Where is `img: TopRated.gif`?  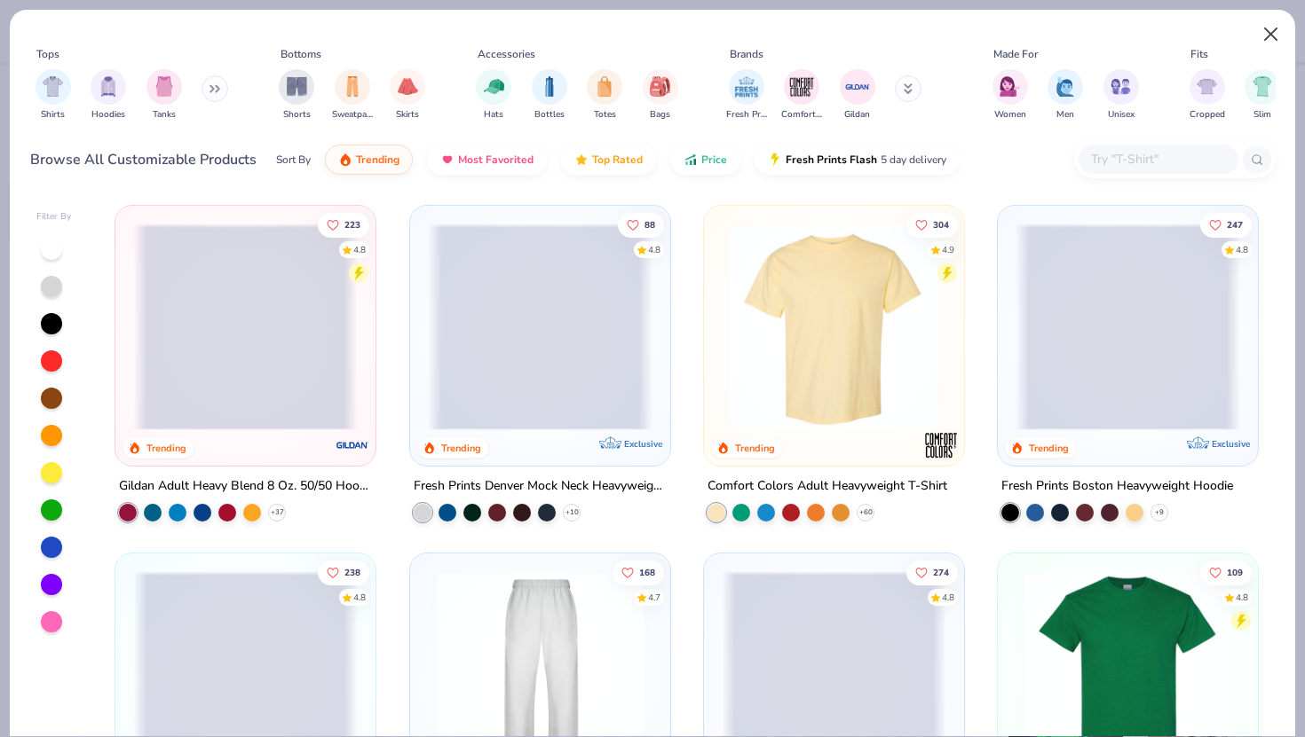 img: TopRated.gif is located at coordinates (581, 160).